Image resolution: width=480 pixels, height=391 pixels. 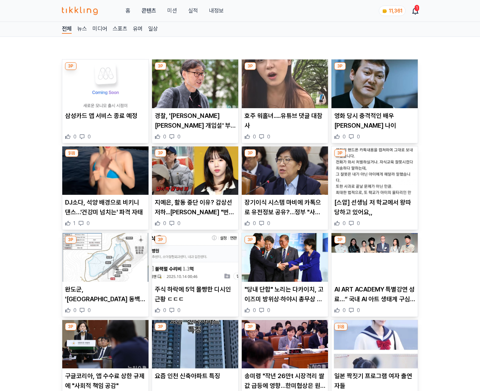 I want to click on img: 삼성카드 앱 서비스 종료 예정, so click(x=105, y=84).